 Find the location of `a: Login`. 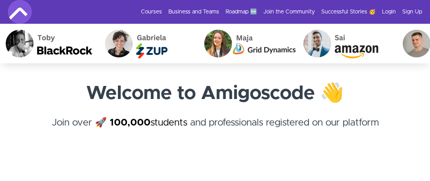

a: Login is located at coordinates (389, 12).